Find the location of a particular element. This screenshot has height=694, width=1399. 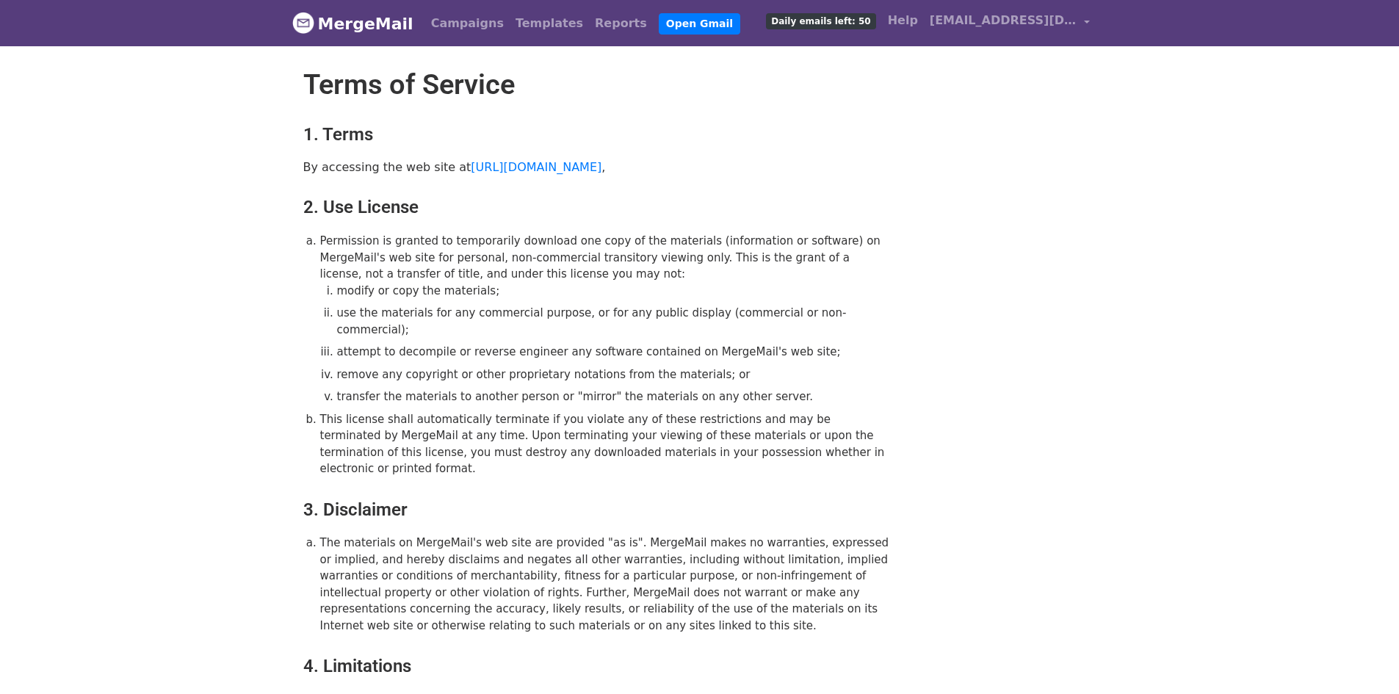

a: Templates is located at coordinates (550, 24).